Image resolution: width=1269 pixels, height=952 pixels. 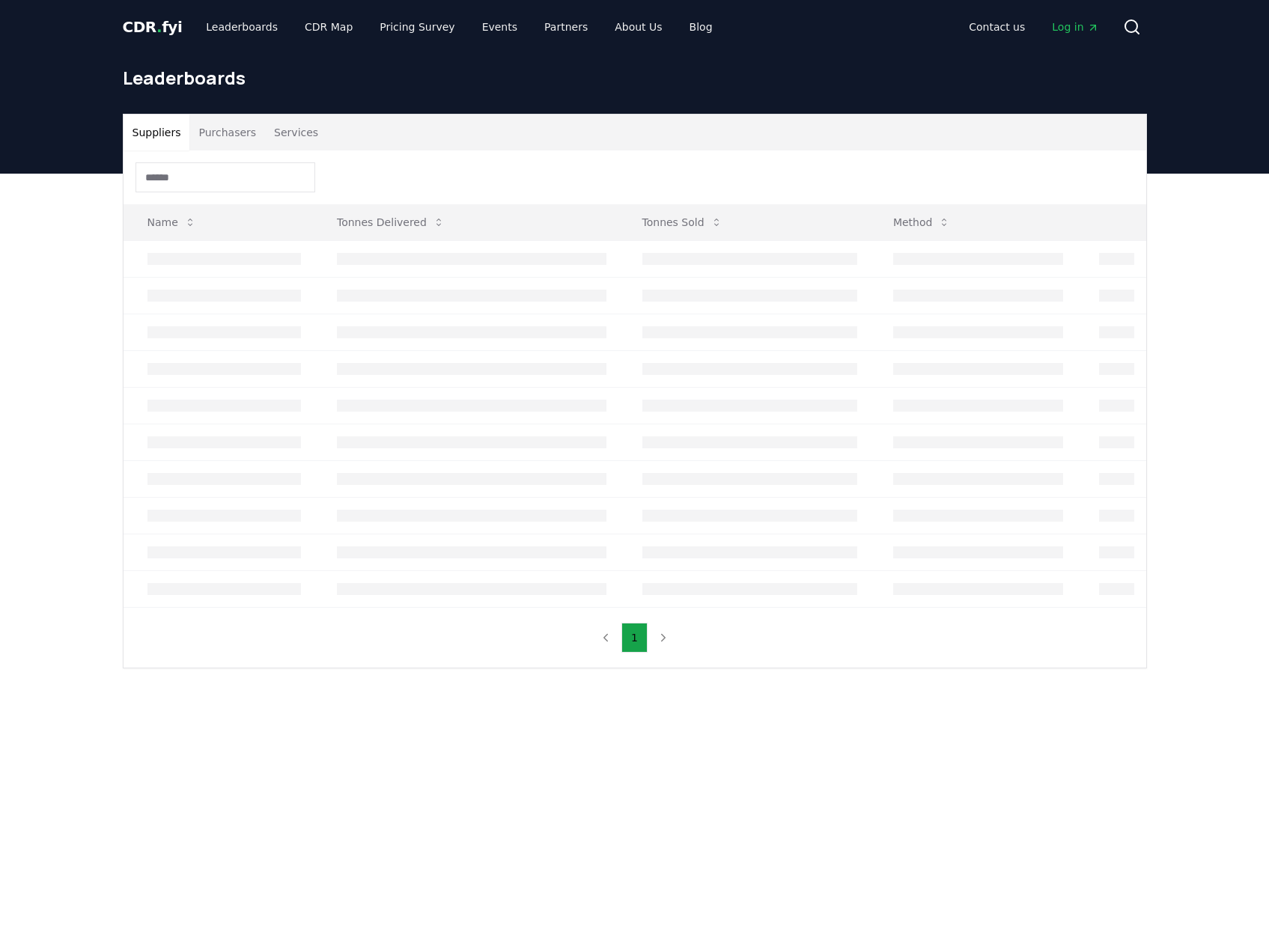 I want to click on a: Partners, so click(x=566, y=27).